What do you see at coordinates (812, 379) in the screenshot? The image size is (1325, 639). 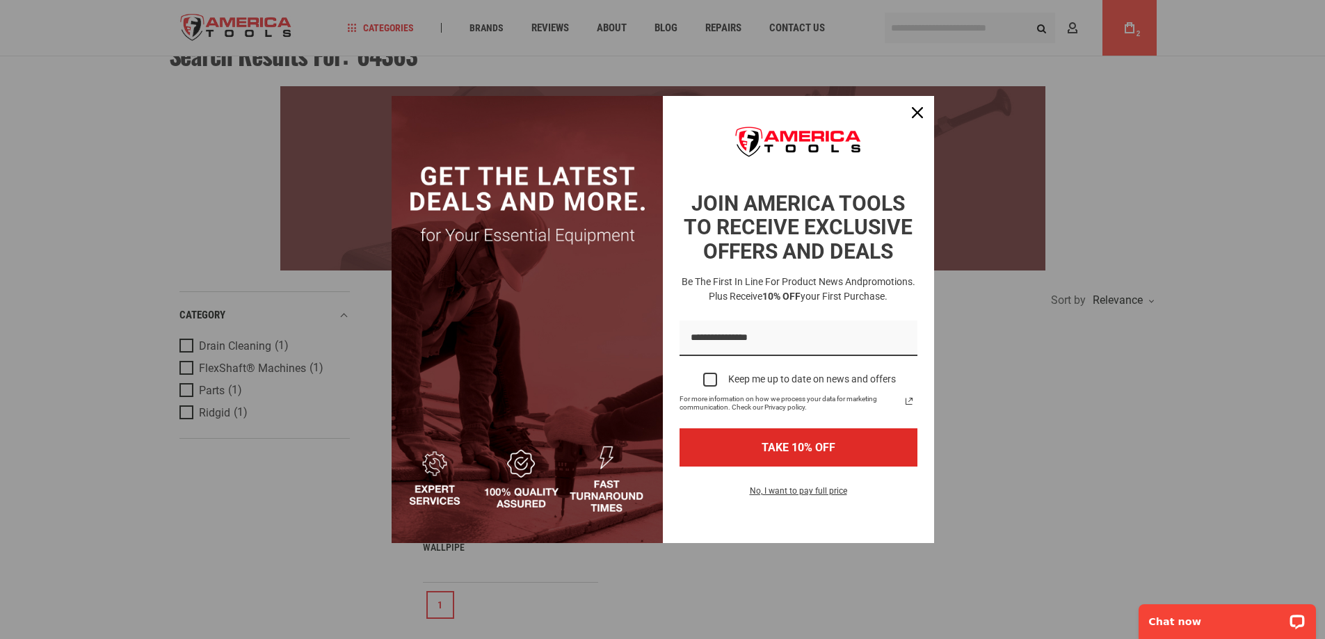 I see `div: Keep me up to date on news and offers` at bounding box center [812, 379].